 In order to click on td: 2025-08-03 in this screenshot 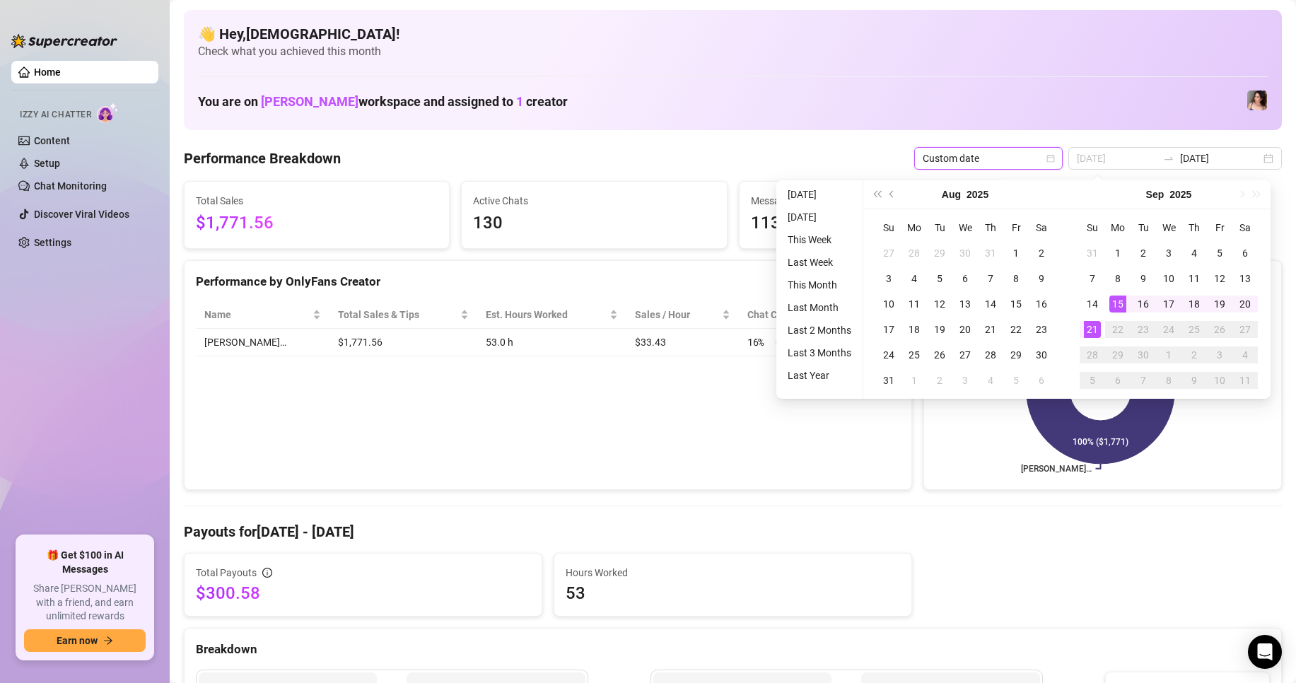, I will do `click(889, 279)`.